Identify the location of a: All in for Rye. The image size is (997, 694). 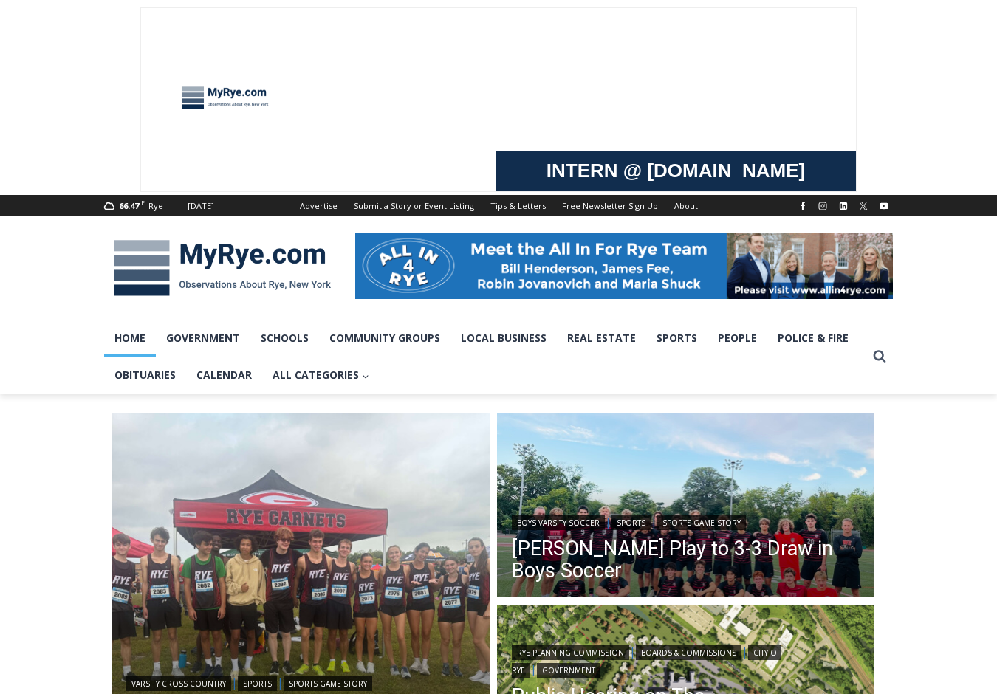
(624, 266).